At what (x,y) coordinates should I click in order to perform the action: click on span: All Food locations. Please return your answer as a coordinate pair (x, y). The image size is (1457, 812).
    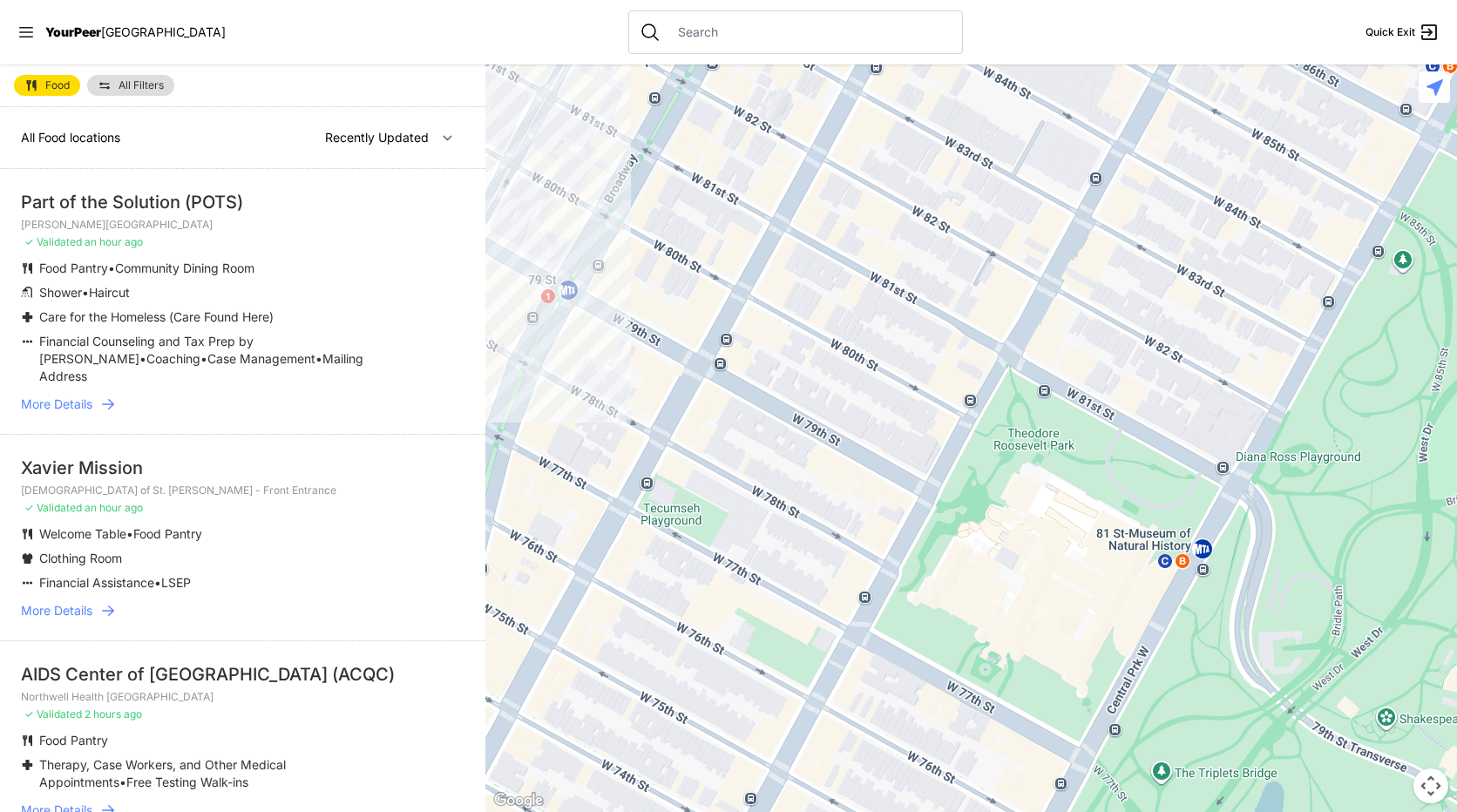
    Looking at the image, I should click on (70, 137).